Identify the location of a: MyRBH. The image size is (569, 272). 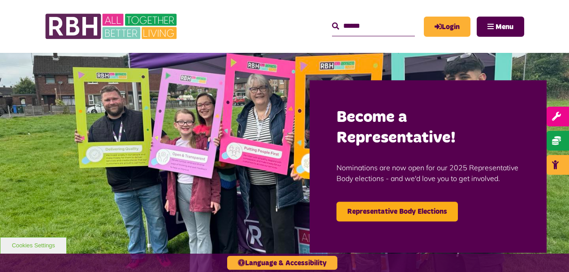
(447, 26).